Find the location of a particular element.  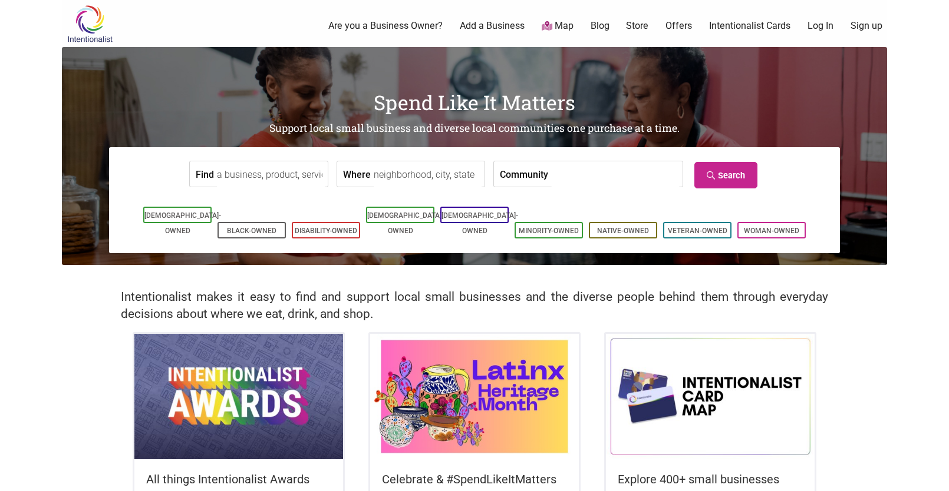

h2: Support local small business and diverse local communities one purchase at a time. is located at coordinates (474, 128).